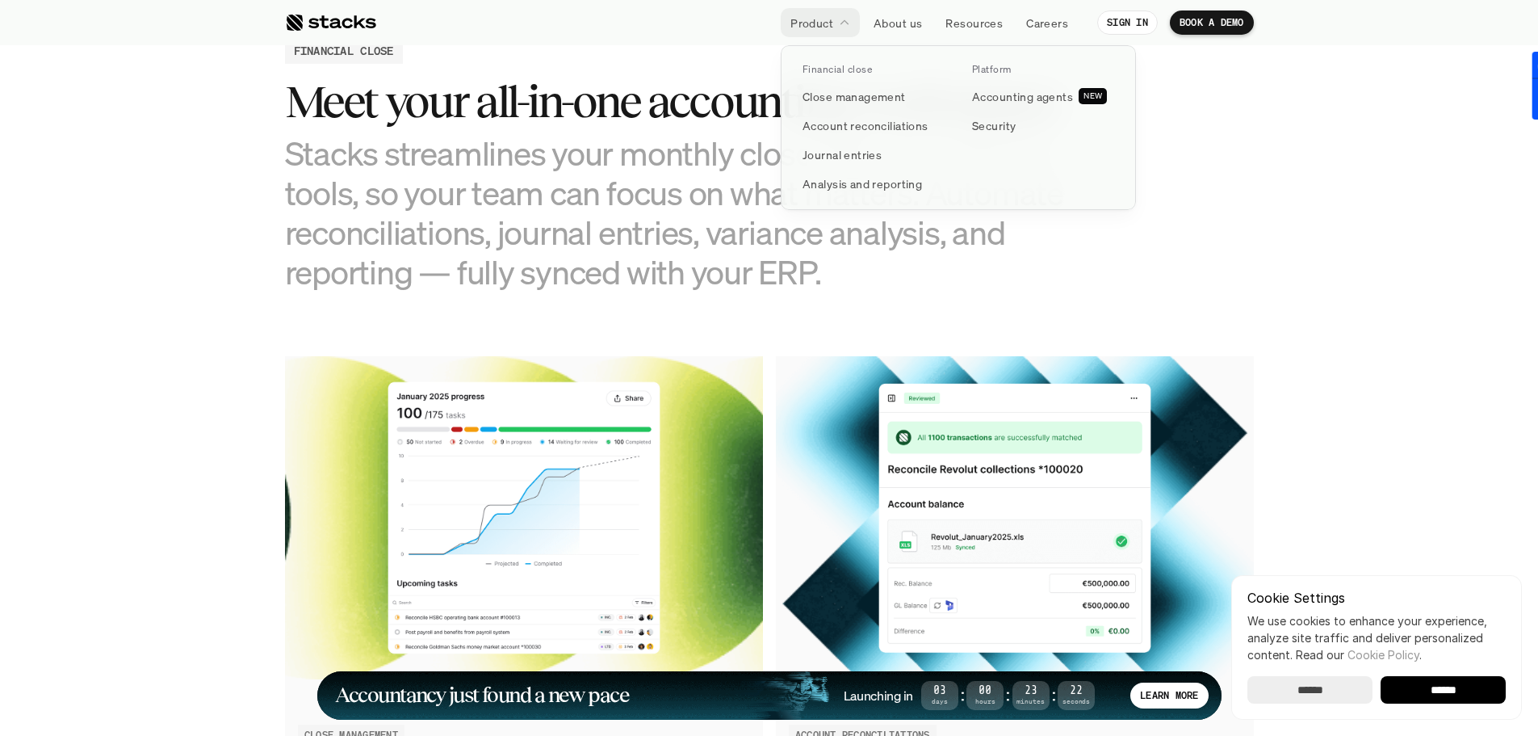  What do you see at coordinates (940, 701) in the screenshot?
I see `span: Days` at bounding box center [940, 701].